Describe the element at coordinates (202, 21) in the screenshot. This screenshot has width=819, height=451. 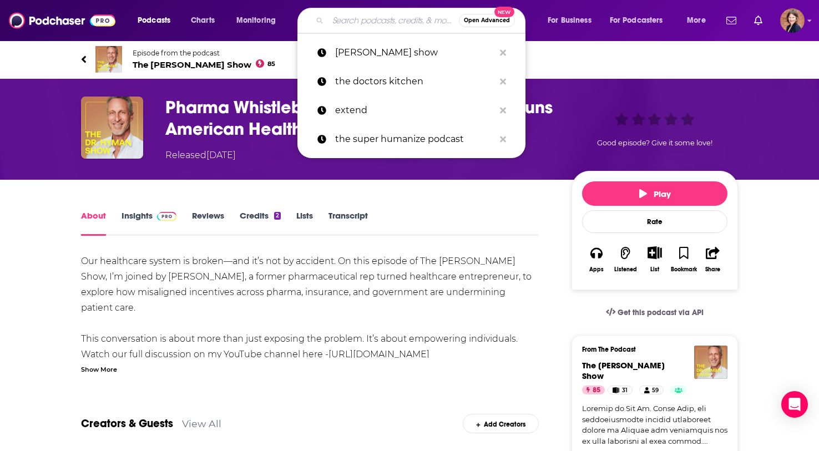
I see `span: Charts` at that location.